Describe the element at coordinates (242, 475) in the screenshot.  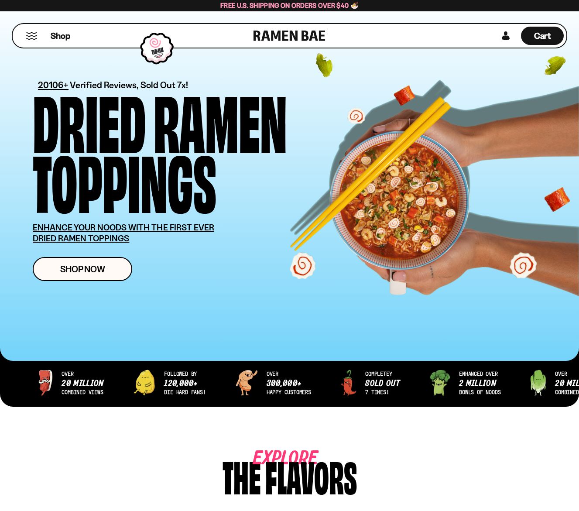
I see `div: The` at that location.